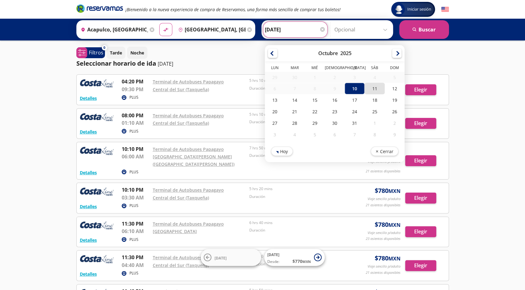 The height and width of the screenshot is (290, 525). What do you see at coordinates (355, 77) in the screenshot?
I see `div: 03-Oct-25` at bounding box center [355, 77].